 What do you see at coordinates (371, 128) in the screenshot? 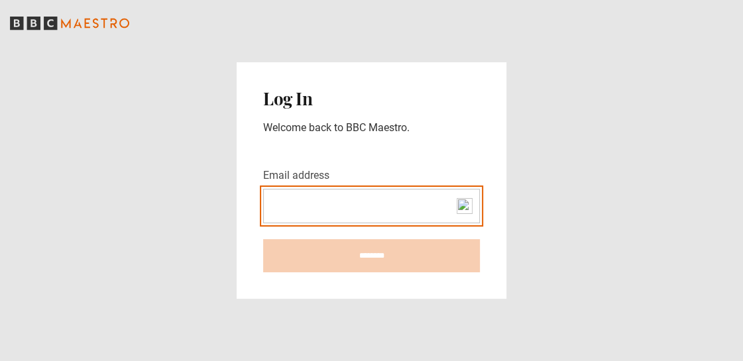
I see `p: Welcome back to BBC Maestro.` at bounding box center [371, 128].